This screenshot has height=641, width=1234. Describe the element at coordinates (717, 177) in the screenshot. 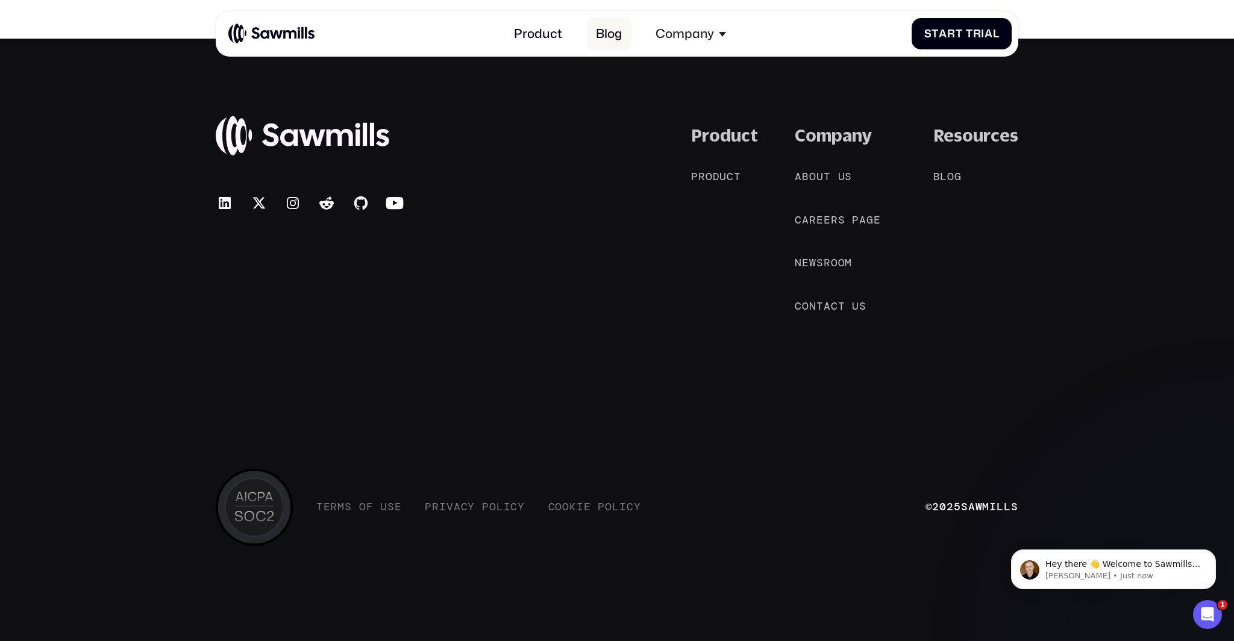

I see `span: d` at that location.